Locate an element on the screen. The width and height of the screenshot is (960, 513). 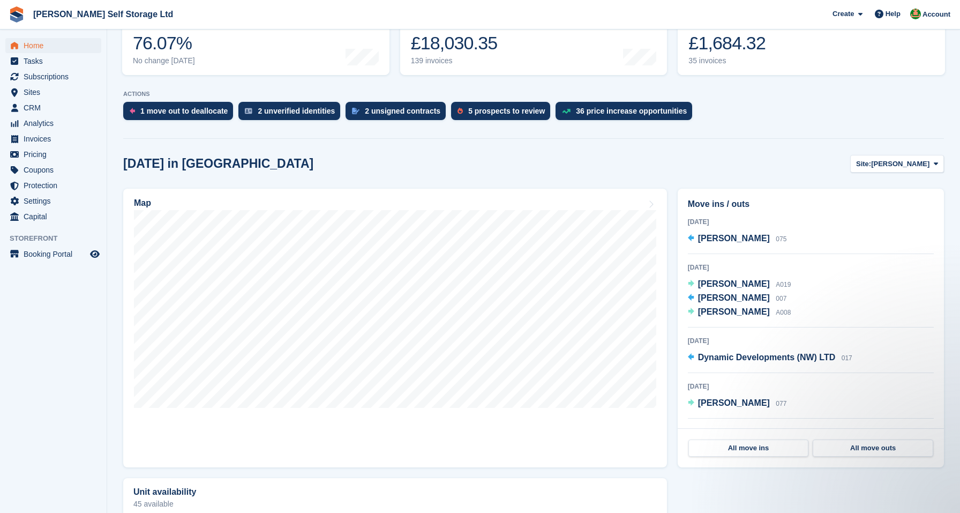
span: Dynamic Developments (NW) LTD is located at coordinates (767, 357).